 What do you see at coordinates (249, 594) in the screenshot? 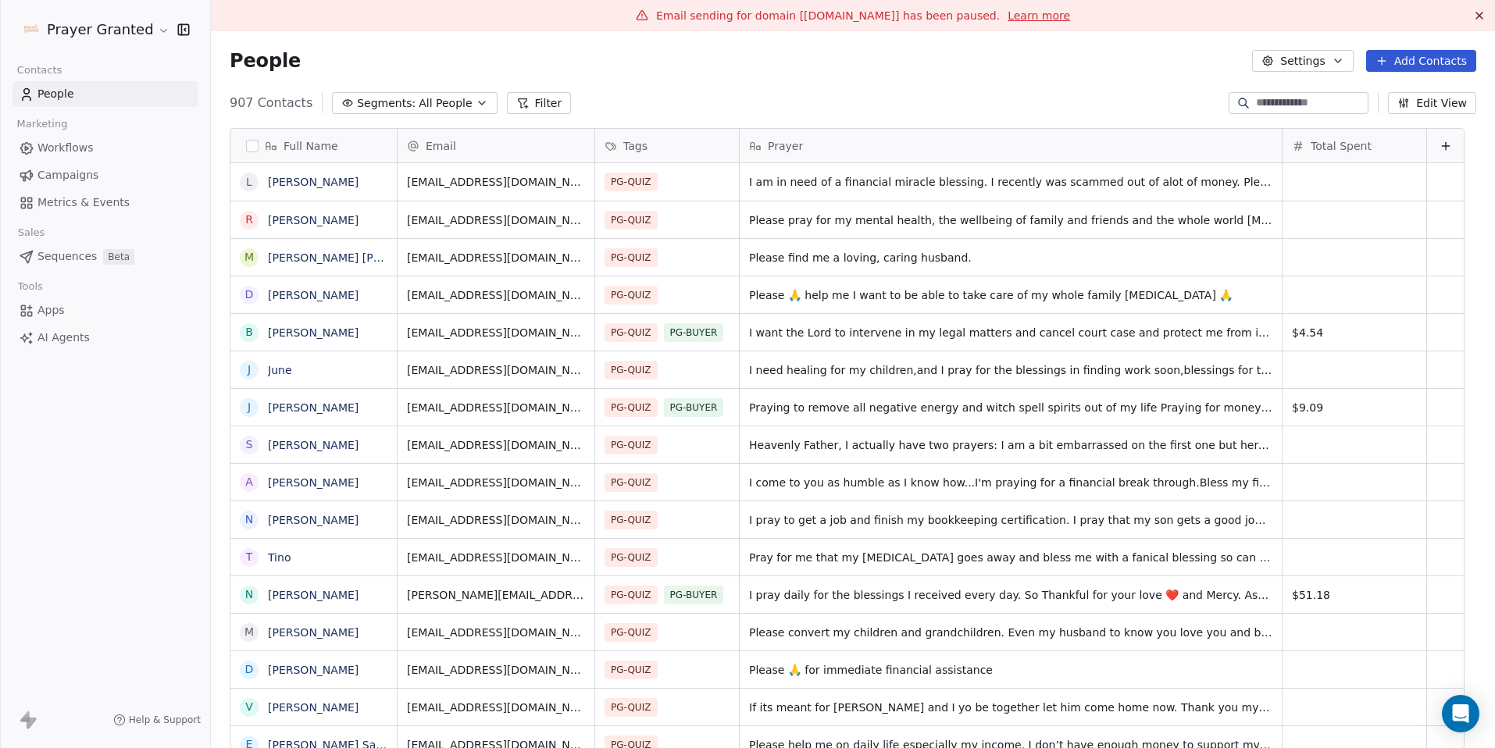
I see `div: N` at bounding box center [249, 594].